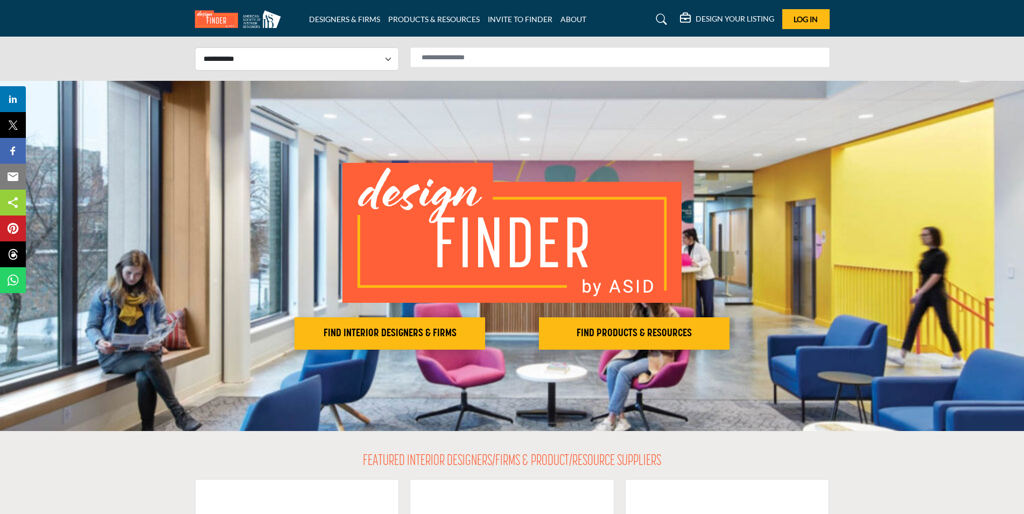  Describe the element at coordinates (634, 333) in the screenshot. I see `button: FIND PRODUCTS & RESOURCES` at that location.